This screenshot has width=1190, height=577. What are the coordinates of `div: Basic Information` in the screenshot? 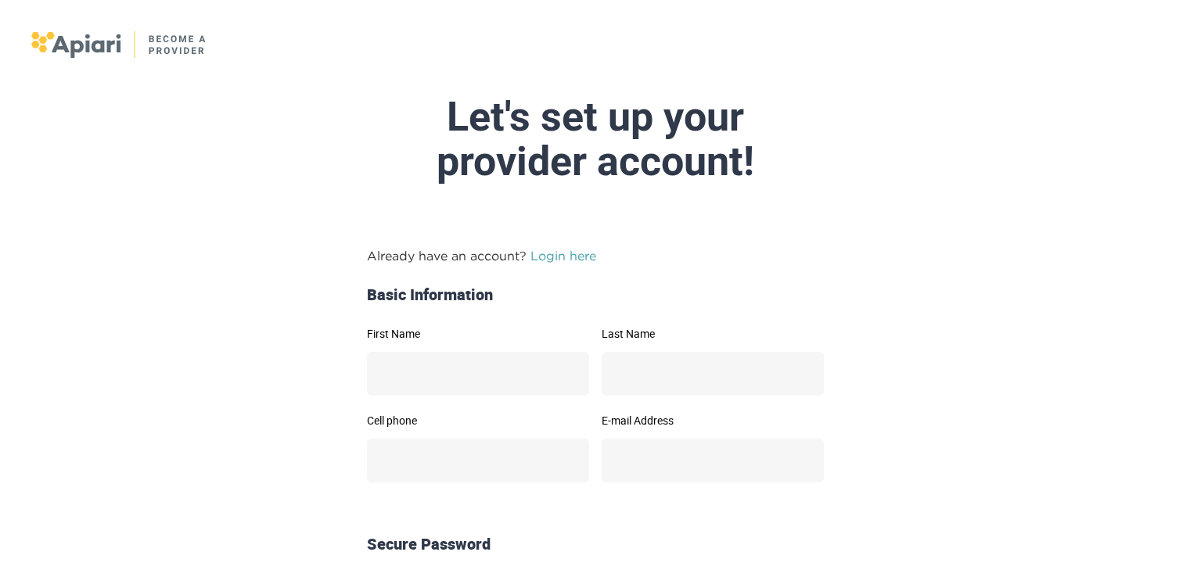 It's located at (595, 295).